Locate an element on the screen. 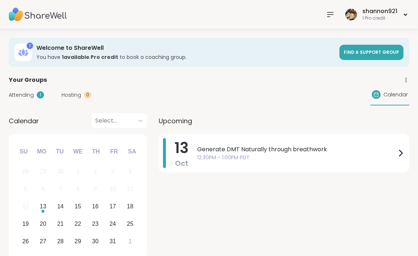 The height and width of the screenshot is (256, 418). div: 16 is located at coordinates (95, 206).